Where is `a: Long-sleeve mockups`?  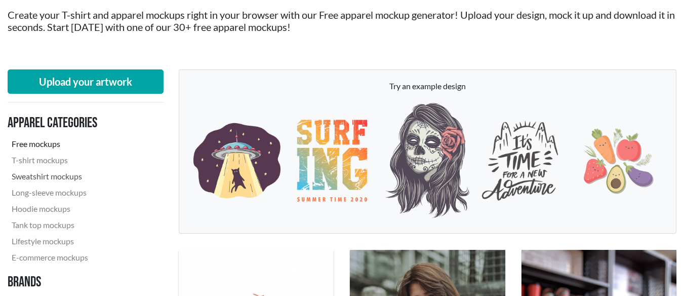
a: Long-sleeve mockups is located at coordinates (76, 193).